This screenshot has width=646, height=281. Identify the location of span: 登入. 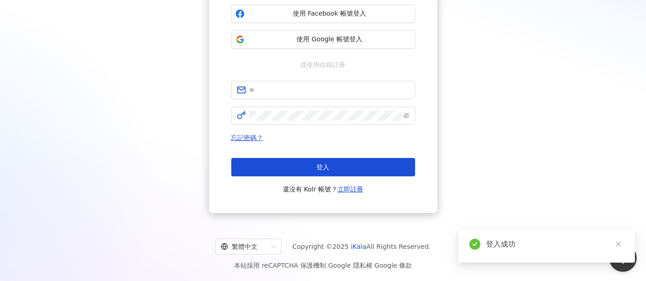
(323, 167).